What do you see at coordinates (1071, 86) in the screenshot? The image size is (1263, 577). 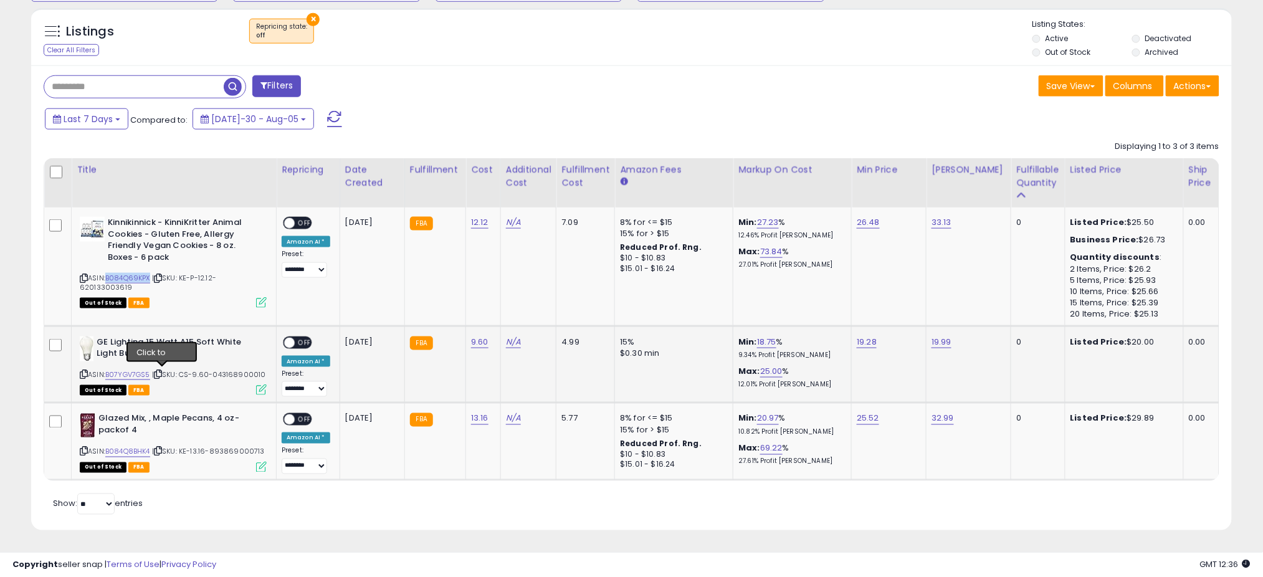 I see `button: Save View` at bounding box center [1071, 86].